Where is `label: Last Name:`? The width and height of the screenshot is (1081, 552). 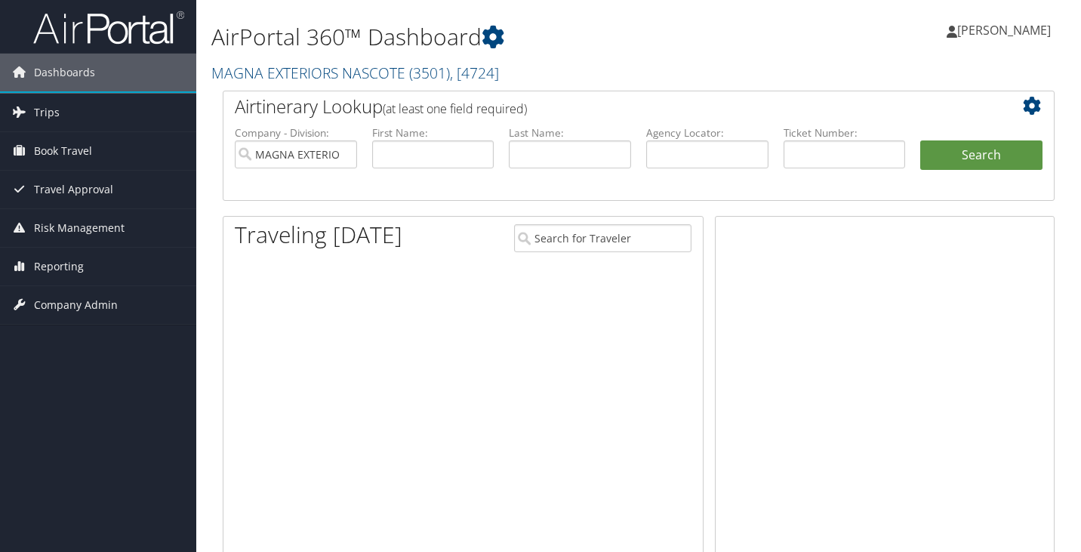 label: Last Name: is located at coordinates (570, 133).